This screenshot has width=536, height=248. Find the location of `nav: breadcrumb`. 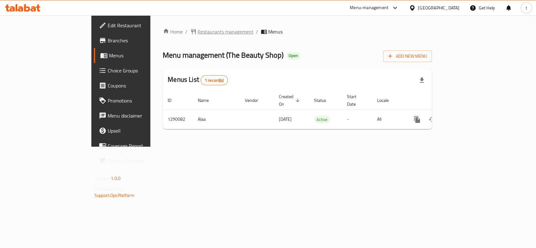

nav: breadcrumb is located at coordinates (297, 32).